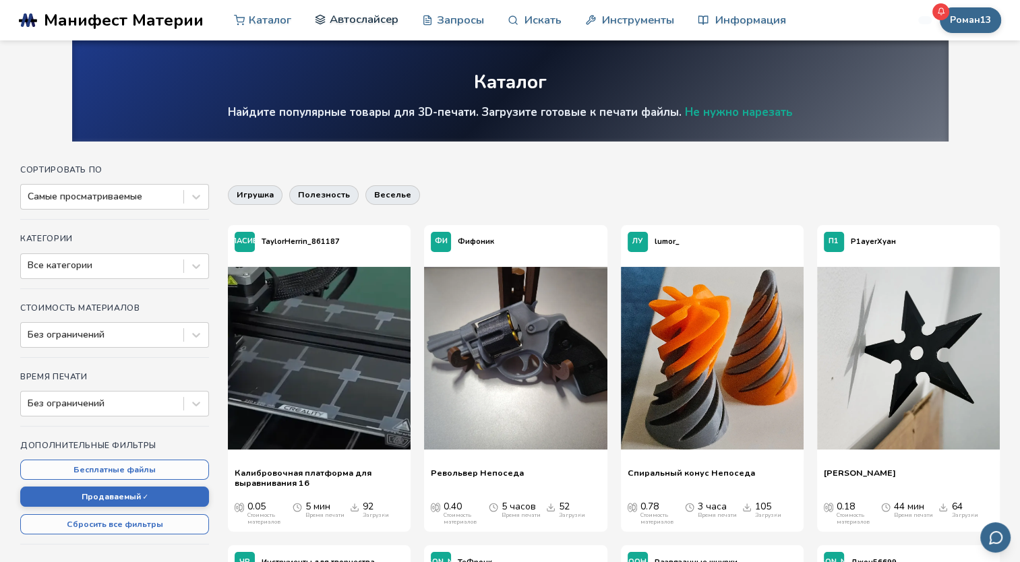 The width and height of the screenshot is (1020, 562). I want to click on font: Запросы, so click(460, 20).